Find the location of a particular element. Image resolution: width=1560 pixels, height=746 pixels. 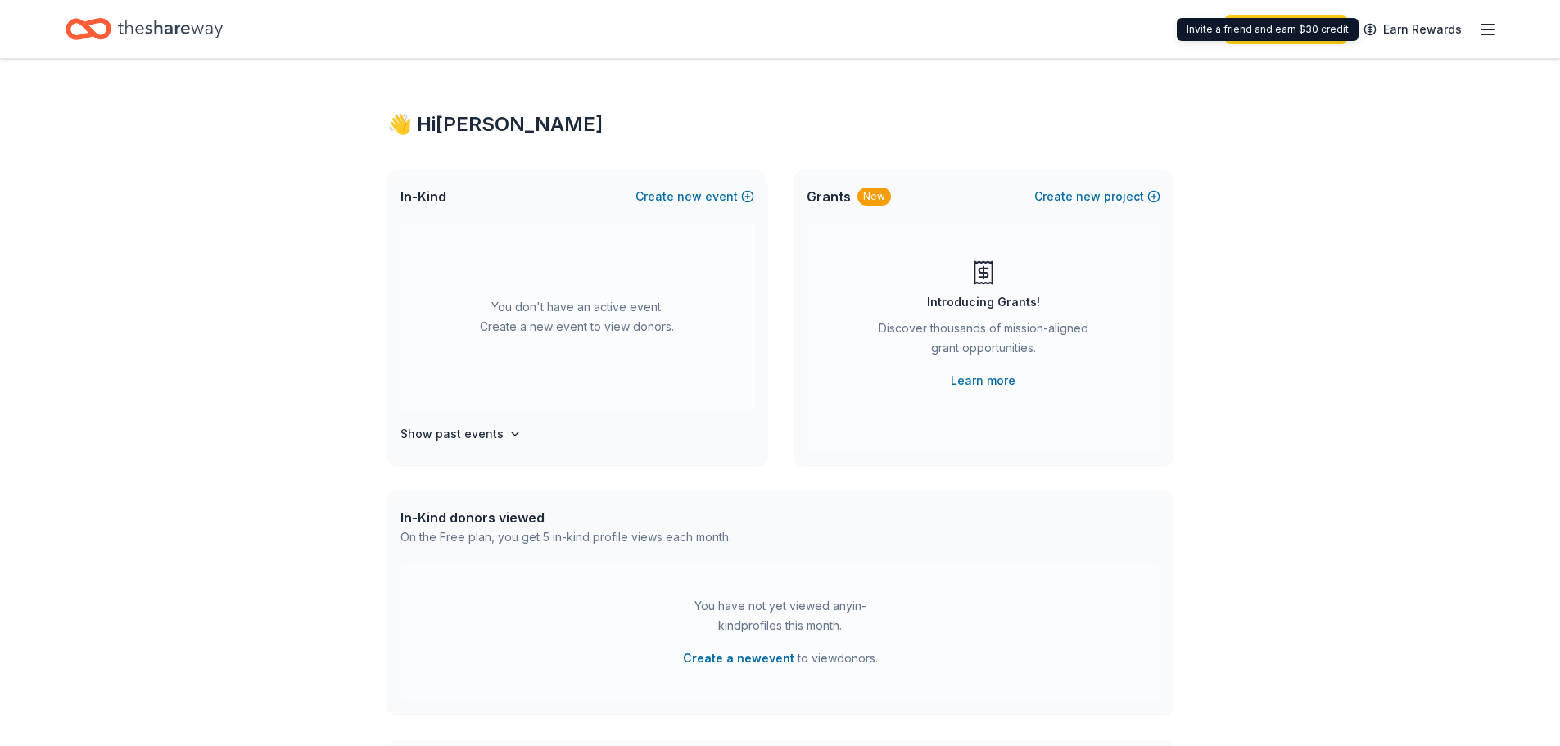

span: In-Kind is located at coordinates (423, 196).